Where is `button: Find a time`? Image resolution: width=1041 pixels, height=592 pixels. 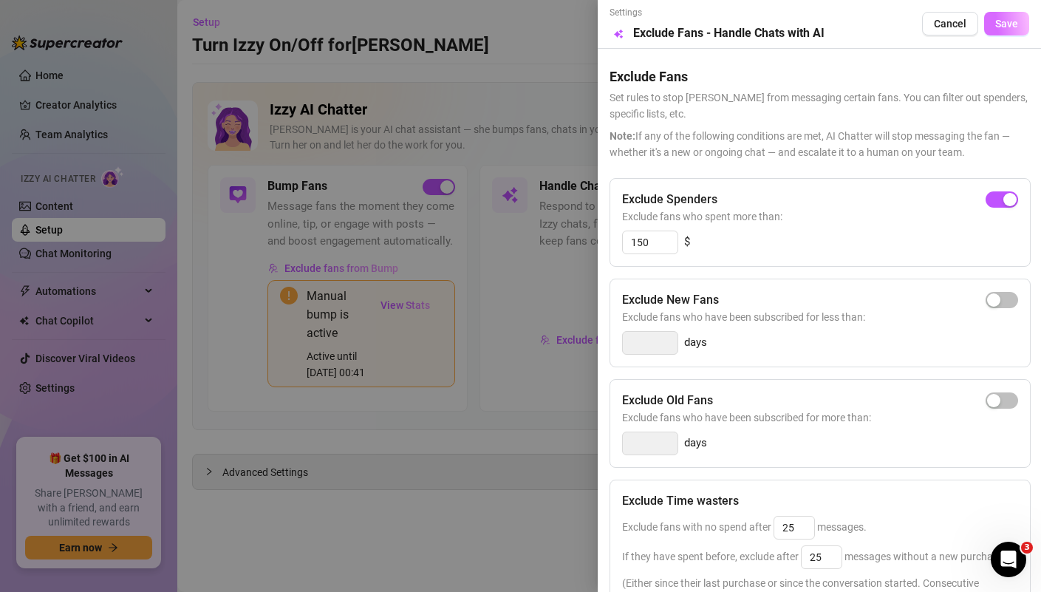 button: Find a time is located at coordinates (148, 286).